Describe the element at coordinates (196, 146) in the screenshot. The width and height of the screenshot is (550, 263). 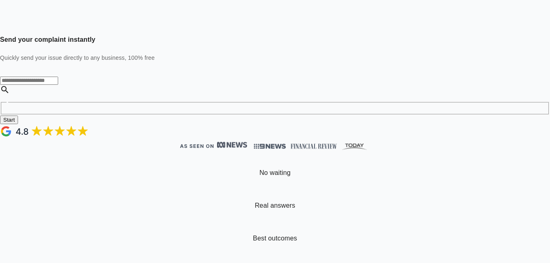
I see `img: As seen on` at that location.